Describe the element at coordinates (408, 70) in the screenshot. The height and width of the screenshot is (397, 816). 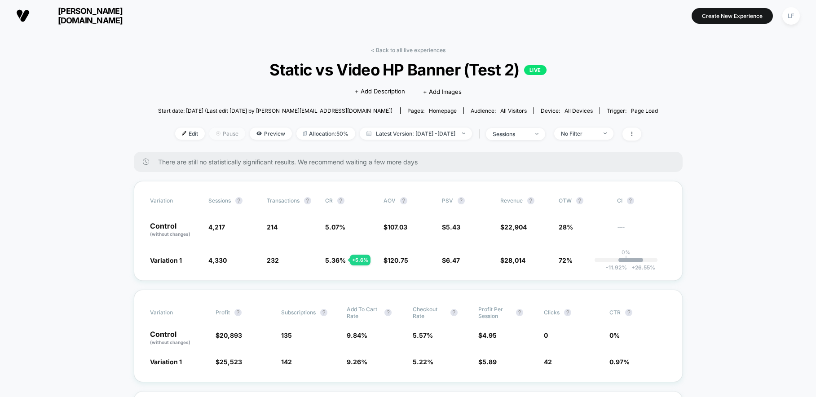
I see `span: Static vs Video HP Banner (Test 2)` at that location.